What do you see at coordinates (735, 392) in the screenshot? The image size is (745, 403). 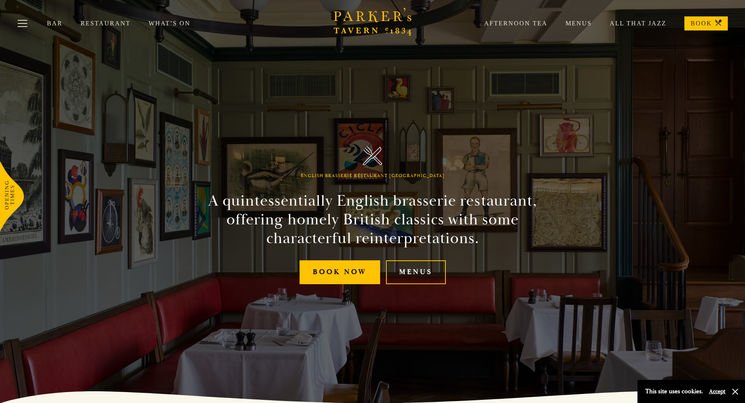 I see `button: Close and accept` at bounding box center [735, 392].